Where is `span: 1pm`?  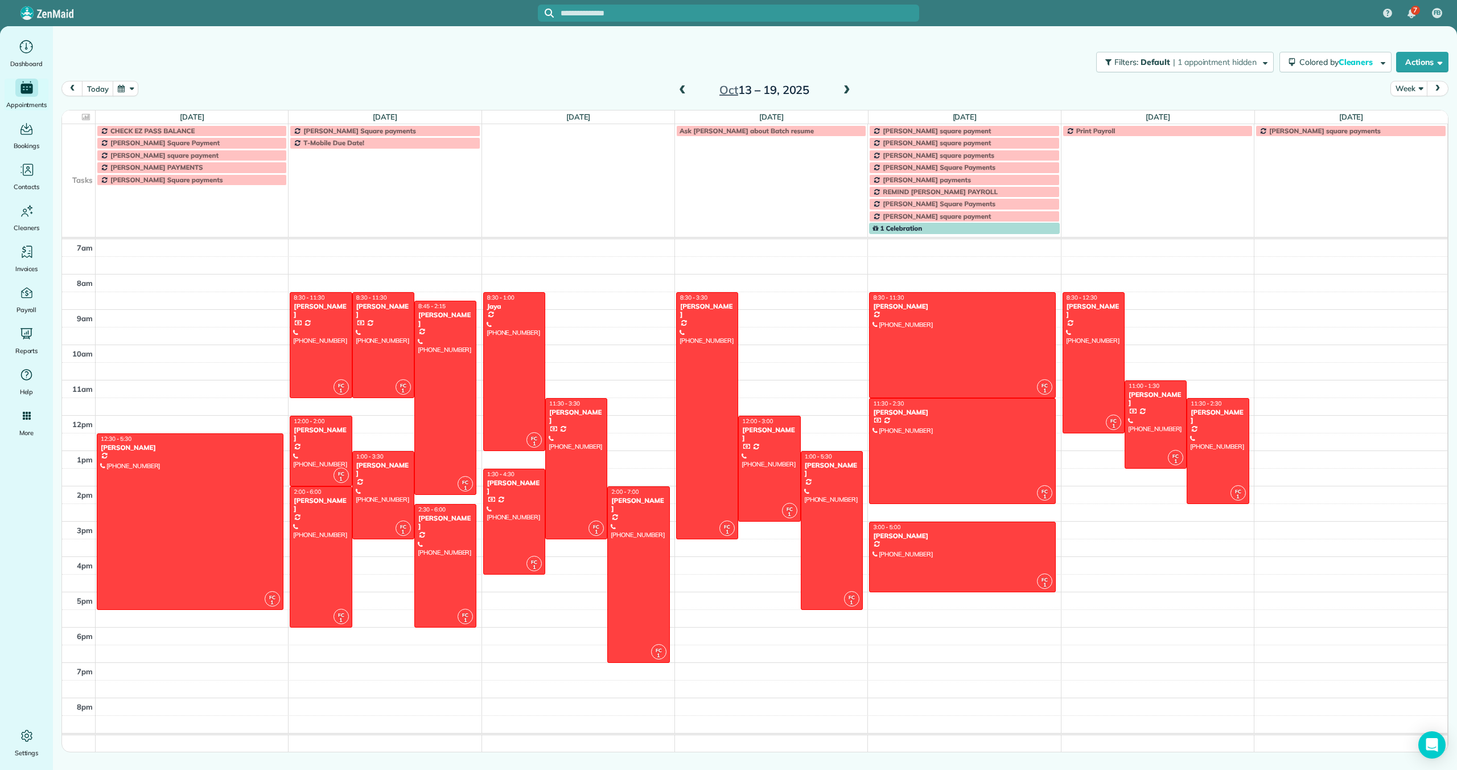
span: 1pm is located at coordinates (85, 459).